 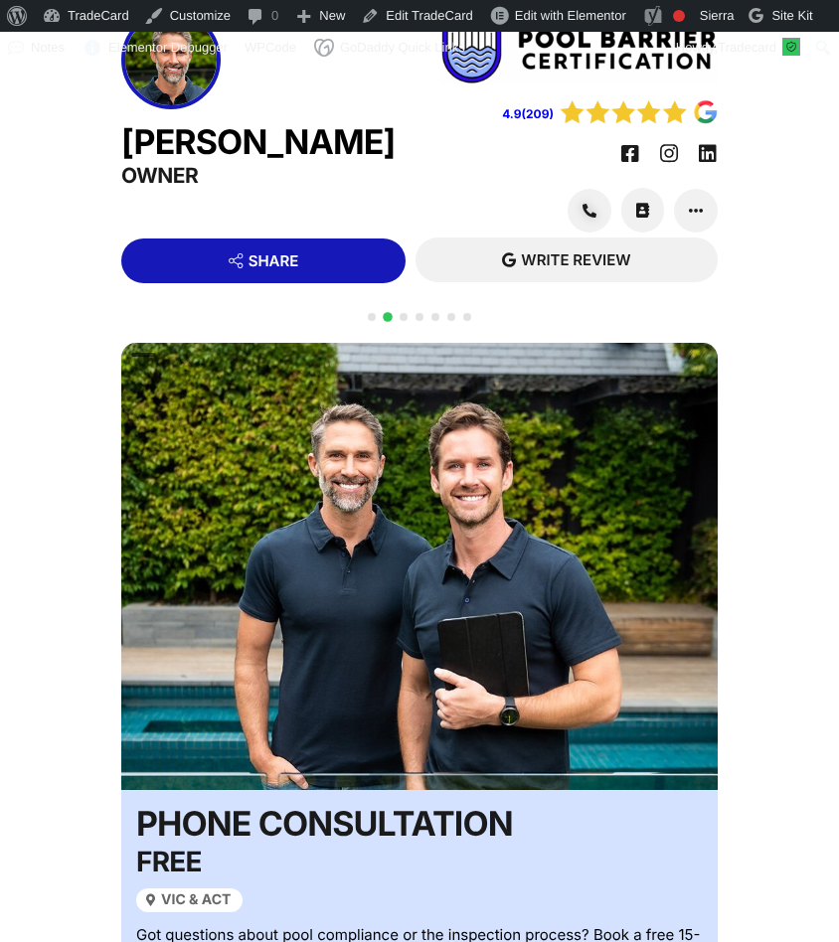 What do you see at coordinates (155, 48) in the screenshot?
I see `div: Elementor Debugger` at bounding box center [155, 48].